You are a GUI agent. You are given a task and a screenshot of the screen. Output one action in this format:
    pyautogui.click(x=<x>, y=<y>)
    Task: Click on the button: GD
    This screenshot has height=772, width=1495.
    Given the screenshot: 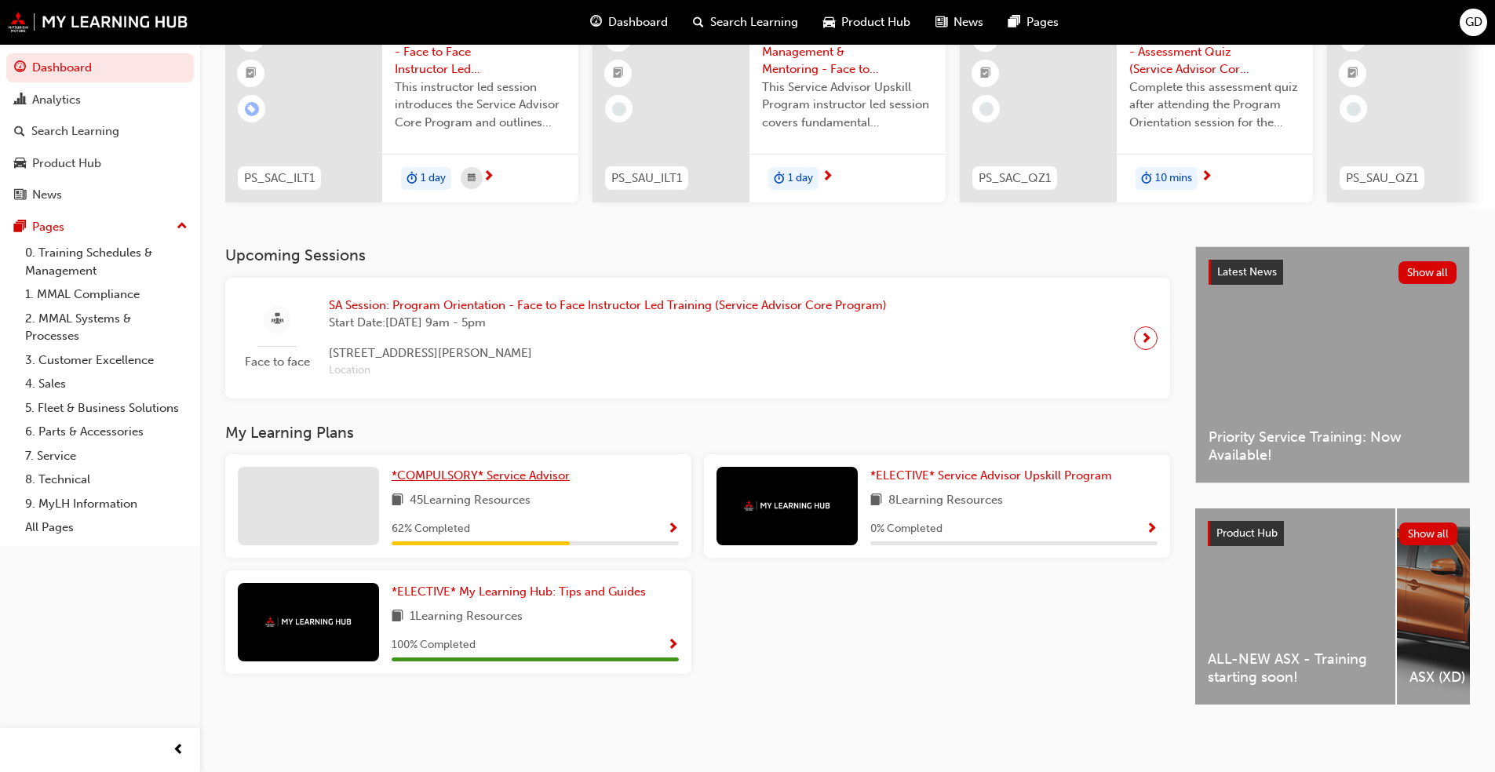 What is the action you would take?
    pyautogui.click(x=1473, y=22)
    